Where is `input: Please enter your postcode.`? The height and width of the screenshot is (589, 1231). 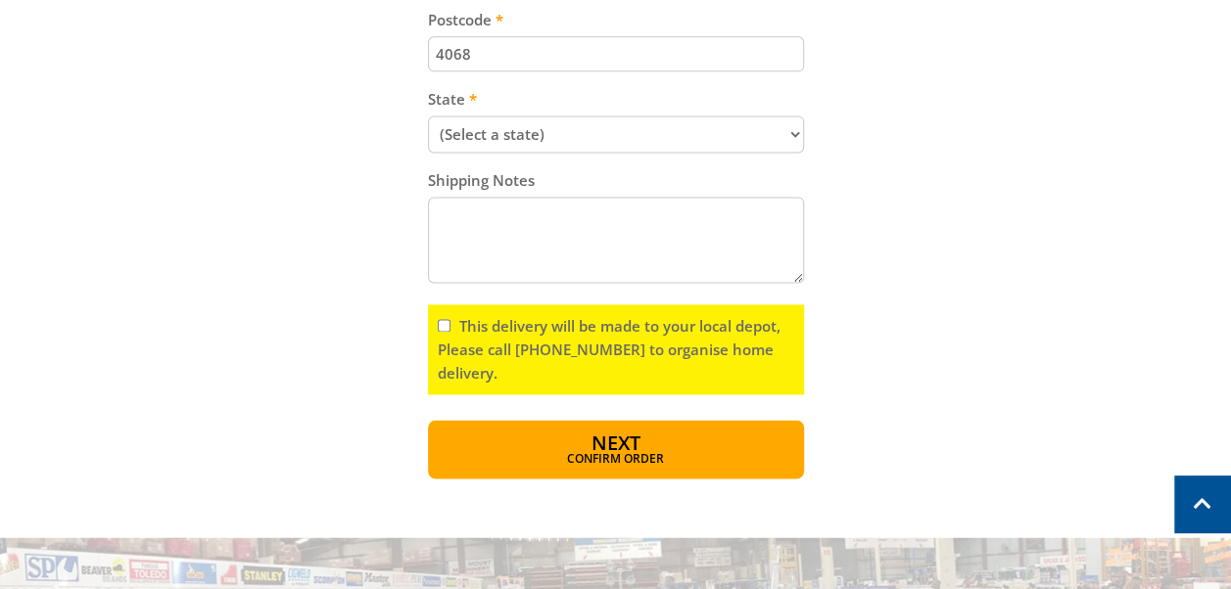
input: Please enter your postcode. is located at coordinates (616, 54).